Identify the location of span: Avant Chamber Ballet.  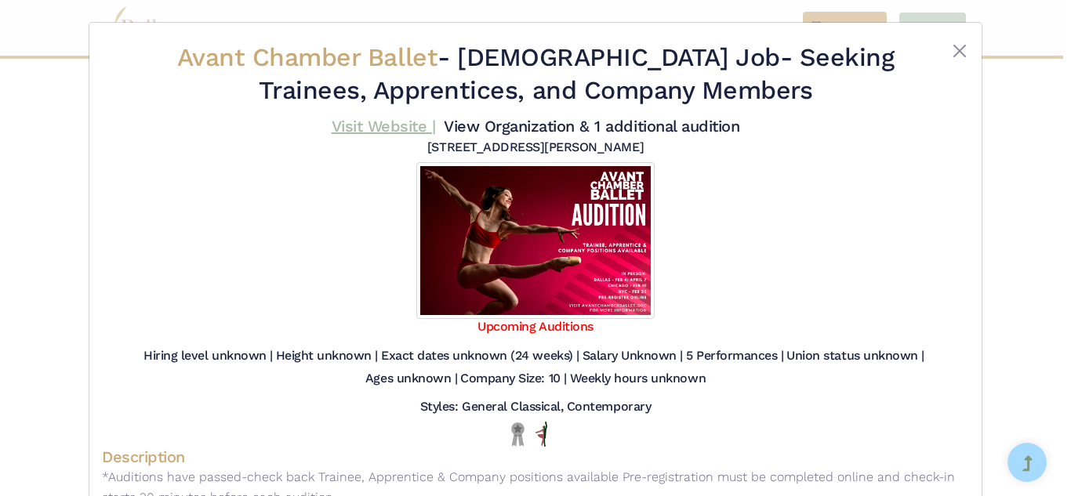
(307, 57).